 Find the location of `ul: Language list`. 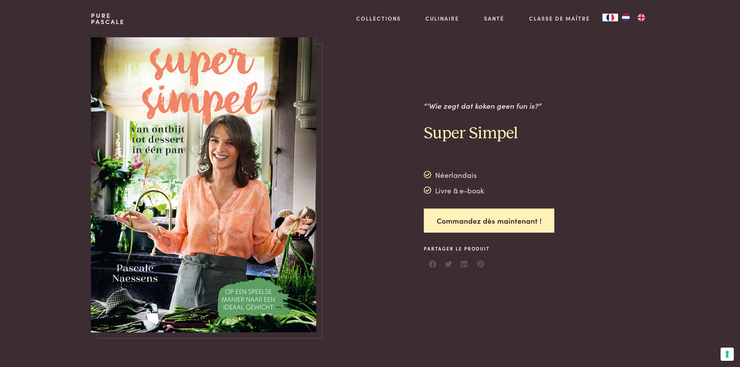

ul: Language list is located at coordinates (634, 17).